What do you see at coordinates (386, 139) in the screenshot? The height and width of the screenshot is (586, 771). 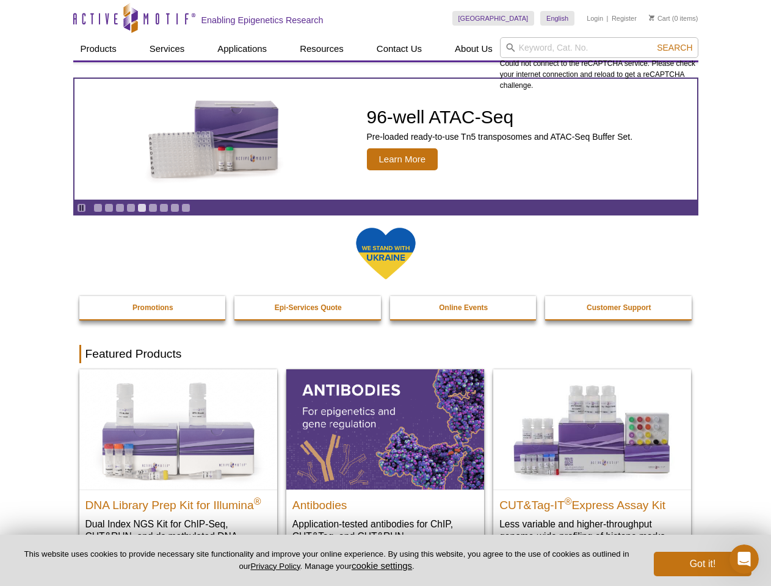 I see `article: 96-well ATAC-Seq` at bounding box center [386, 139].